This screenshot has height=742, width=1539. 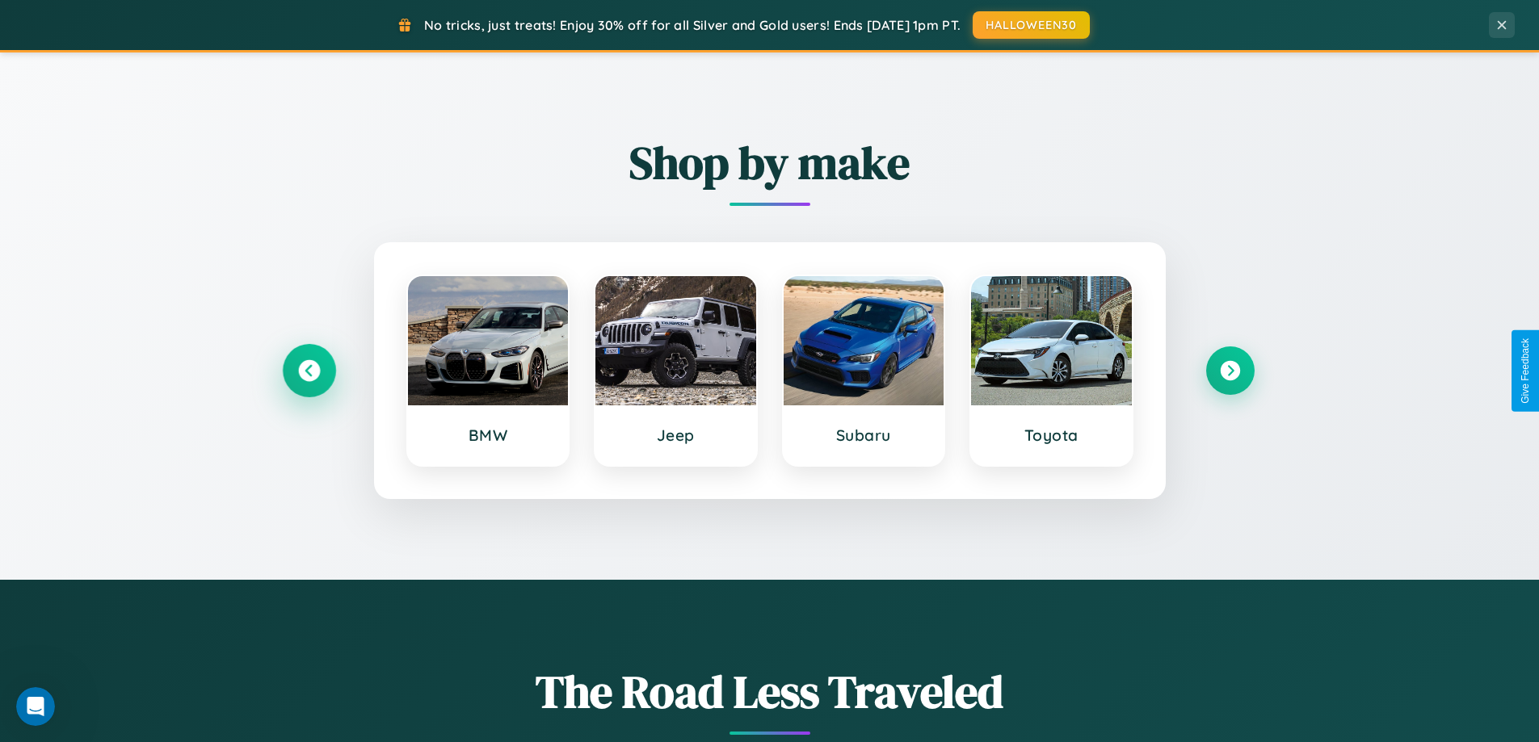 What do you see at coordinates (1525, 371) in the screenshot?
I see `div: Give Feedback` at bounding box center [1525, 371].